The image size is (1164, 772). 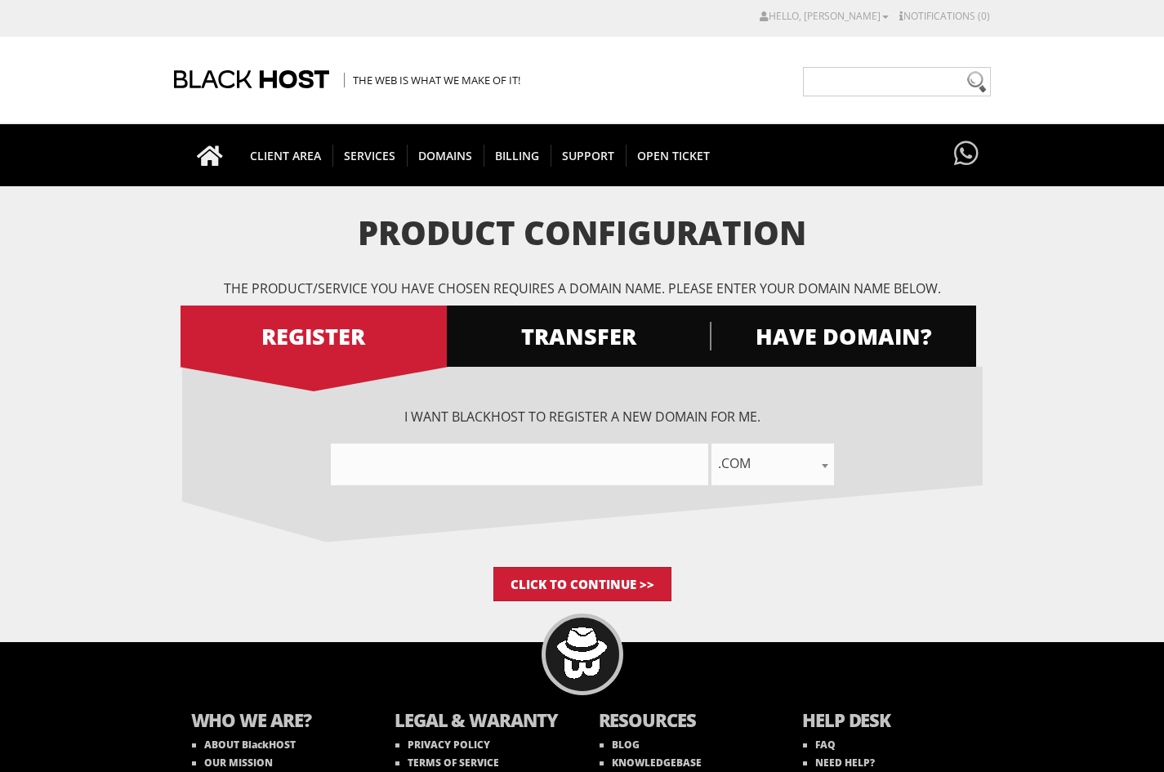 What do you see at coordinates (370, 155) in the screenshot?
I see `span: SERVICES` at bounding box center [370, 155].